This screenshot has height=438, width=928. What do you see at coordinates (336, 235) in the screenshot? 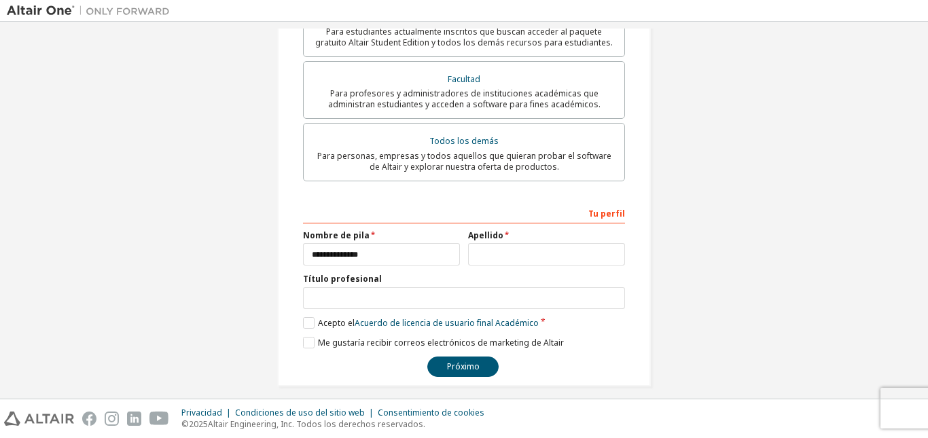
I see `font: Nombre de pila` at bounding box center [336, 235].